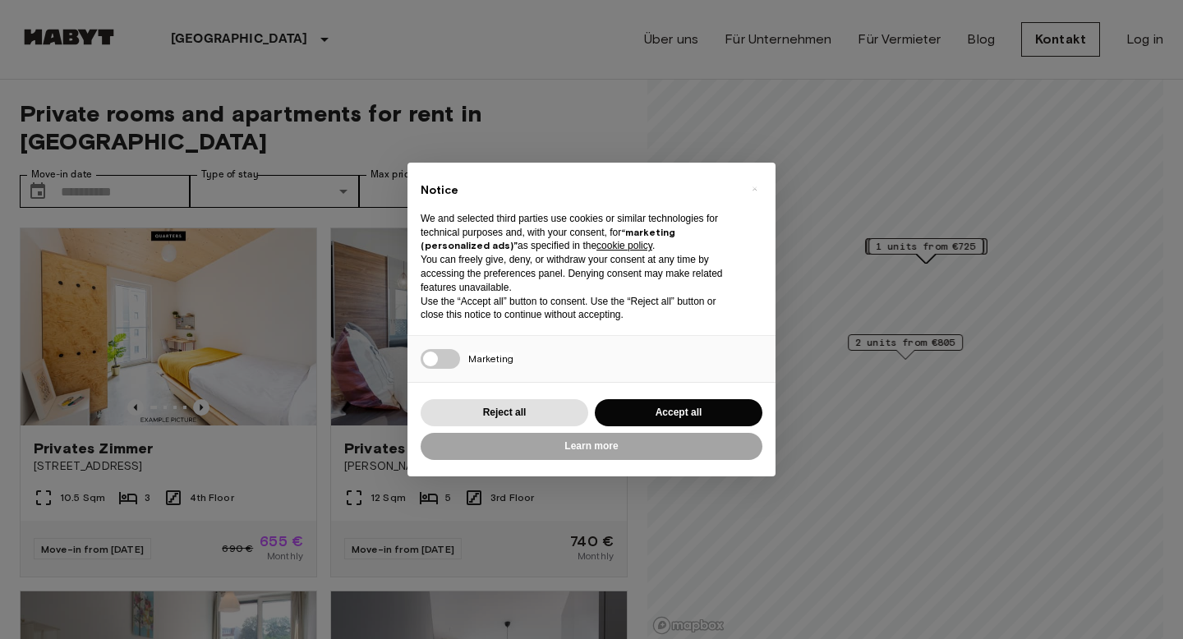 Image resolution: width=1183 pixels, height=639 pixels. What do you see at coordinates (491, 358) in the screenshot?
I see `span: Marketing` at bounding box center [491, 358].